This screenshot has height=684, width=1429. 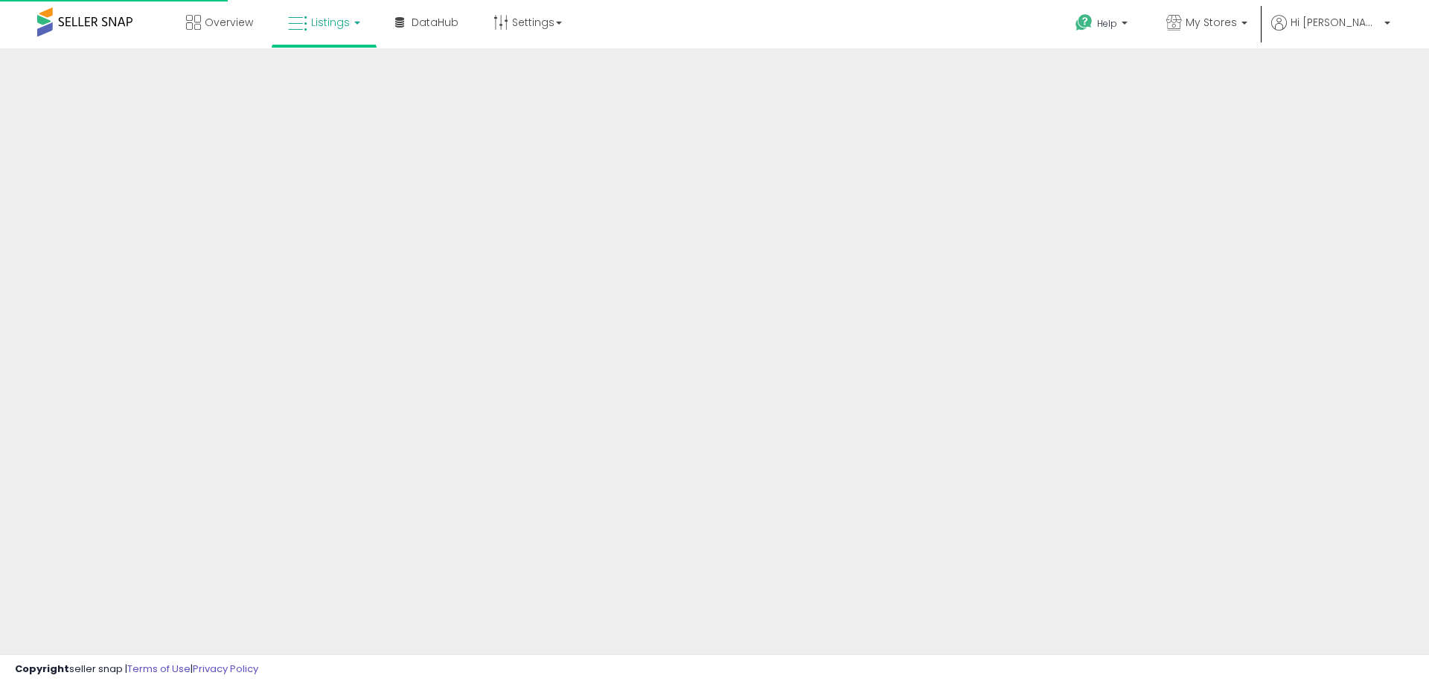 What do you see at coordinates (136, 669) in the screenshot?
I see `div: seller snap | |` at bounding box center [136, 669].